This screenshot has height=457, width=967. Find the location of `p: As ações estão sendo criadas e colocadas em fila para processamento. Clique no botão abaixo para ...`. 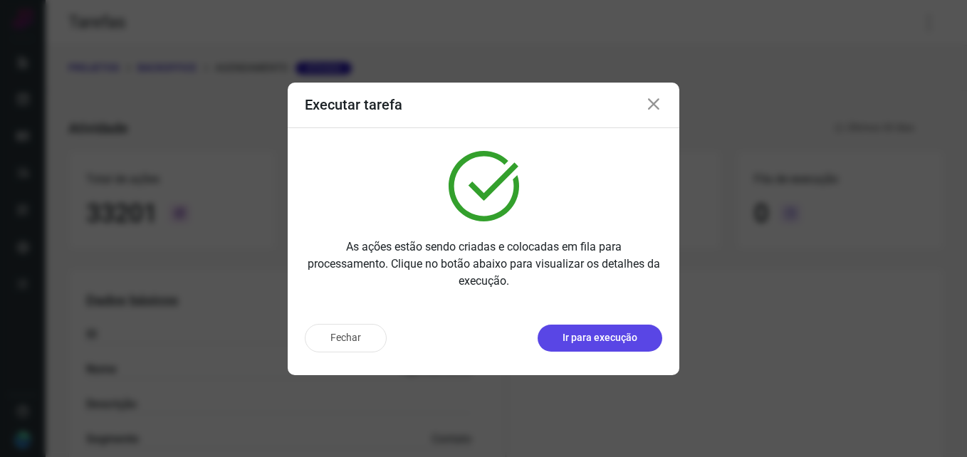

p: As ações estão sendo criadas e colocadas em fila para processamento. Clique no botão abaixo para ... is located at coordinates (484, 264).